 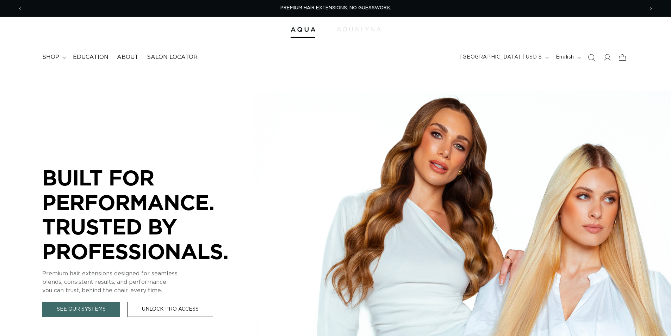 I want to click on span: PREMIUM HAIR EXTENSIONS. NO GUESSWORK., so click(x=336, y=8).